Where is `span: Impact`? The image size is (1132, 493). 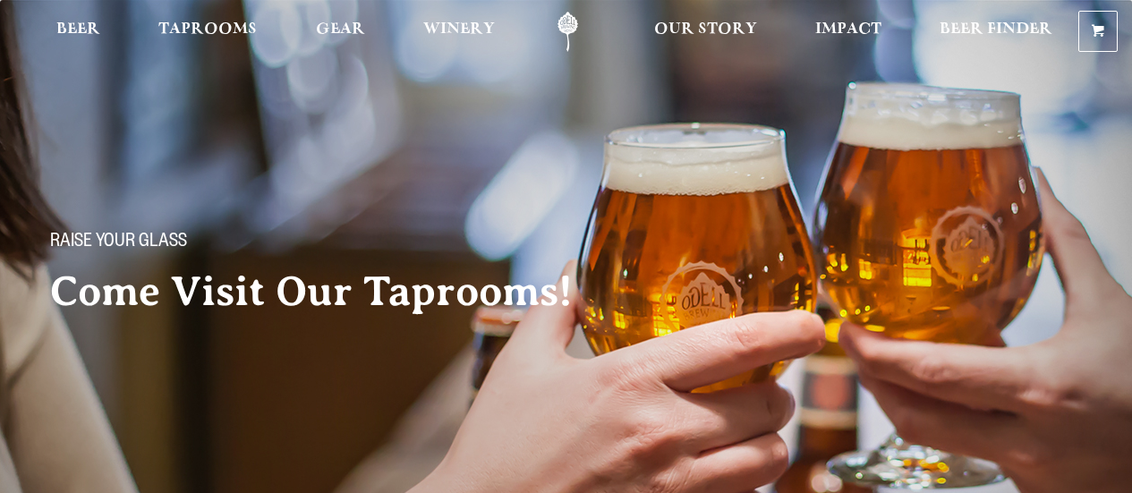
span: Impact is located at coordinates (848, 30).